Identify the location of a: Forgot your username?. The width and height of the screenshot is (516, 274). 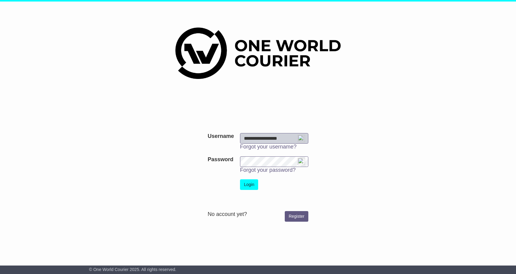
(268, 147).